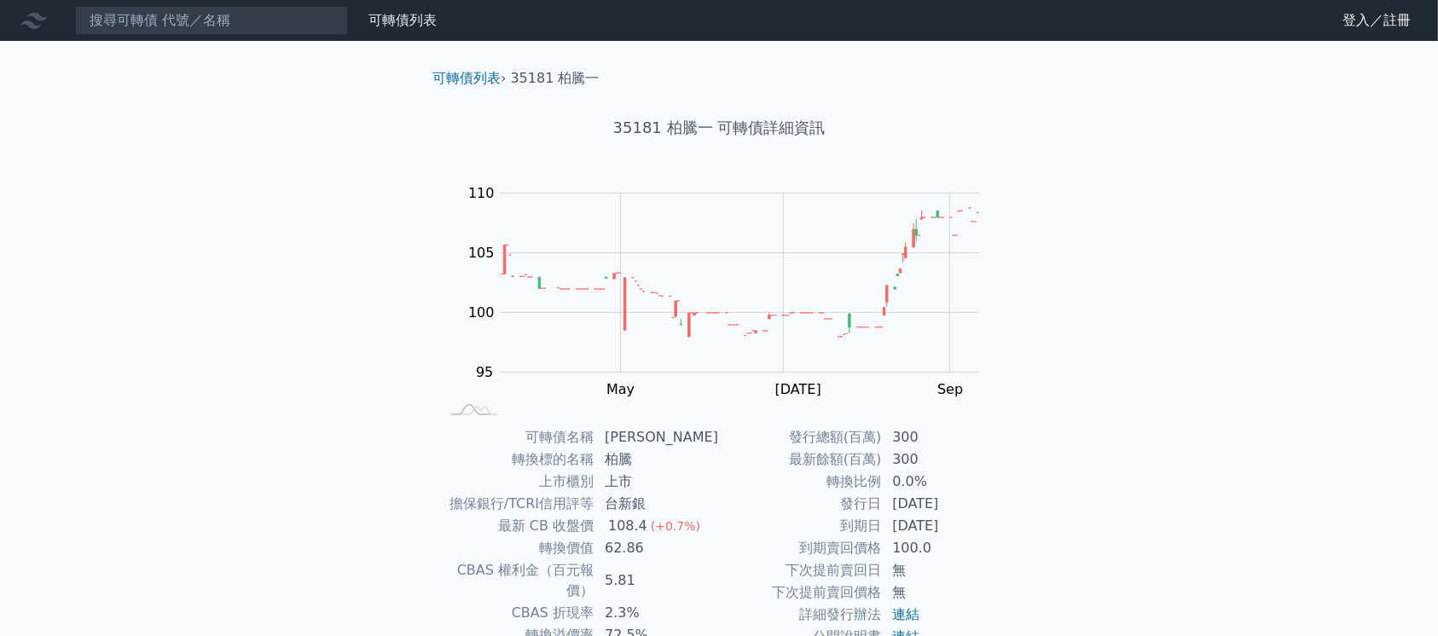 The image size is (1438, 636). I want to click on td: 發行日, so click(800, 504).